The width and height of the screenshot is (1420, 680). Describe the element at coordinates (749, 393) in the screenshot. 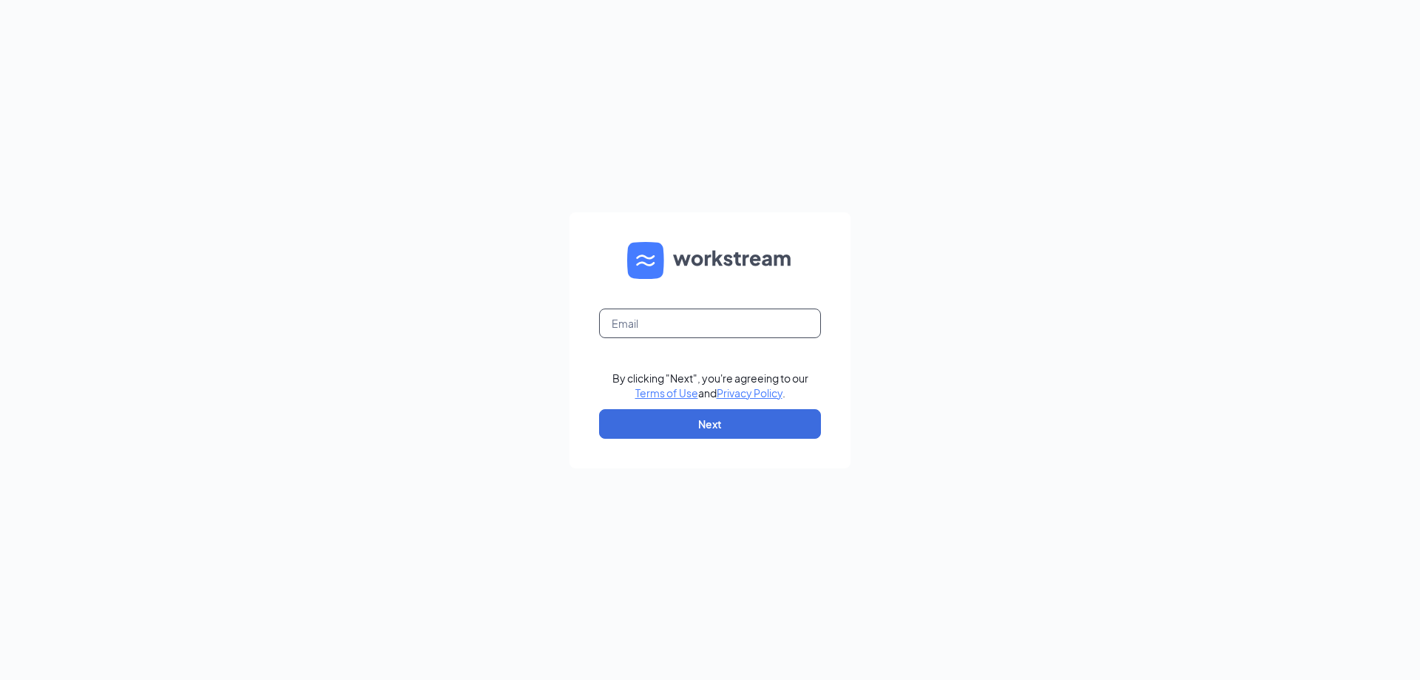

I see `a: Privacy Policy` at that location.